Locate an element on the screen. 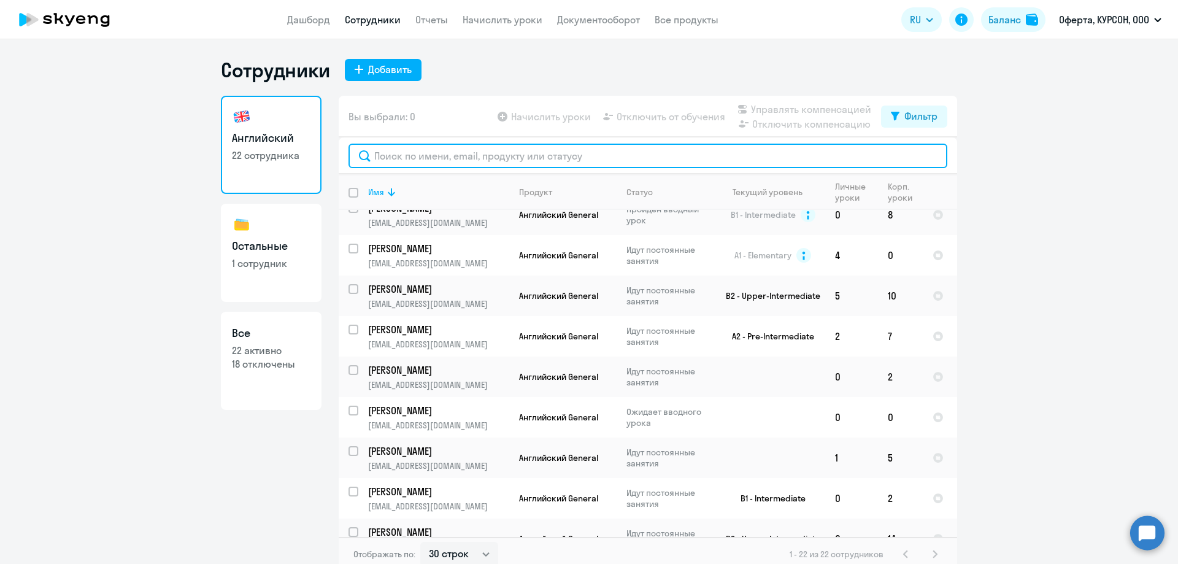  a: Начислить уроки is located at coordinates (502, 20).